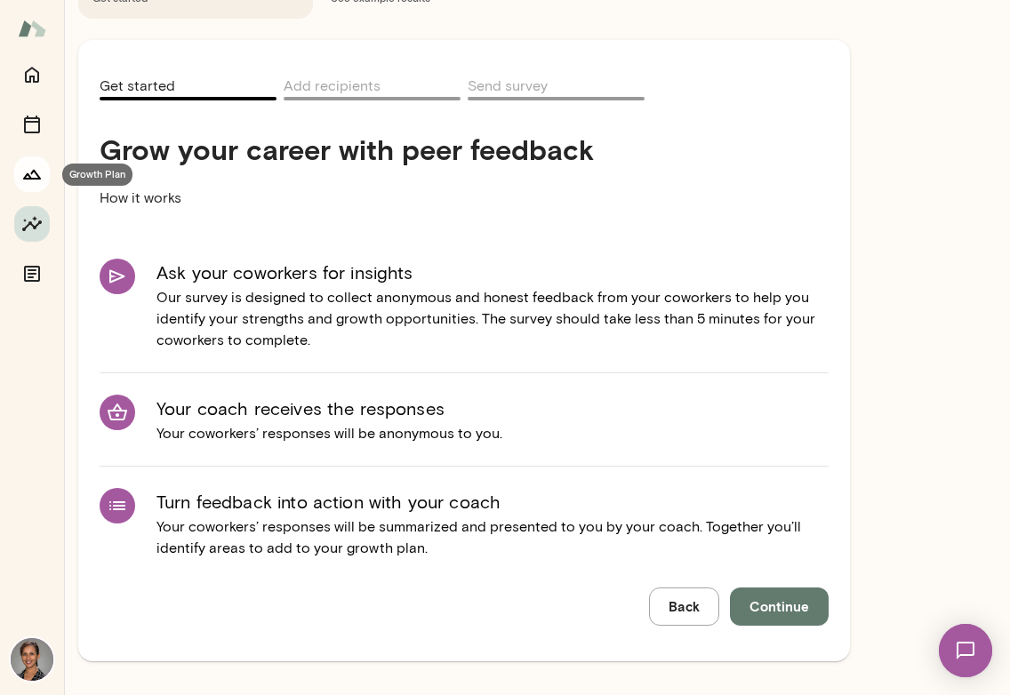  Describe the element at coordinates (332, 87) in the screenshot. I see `span: Add recipients` at that location.